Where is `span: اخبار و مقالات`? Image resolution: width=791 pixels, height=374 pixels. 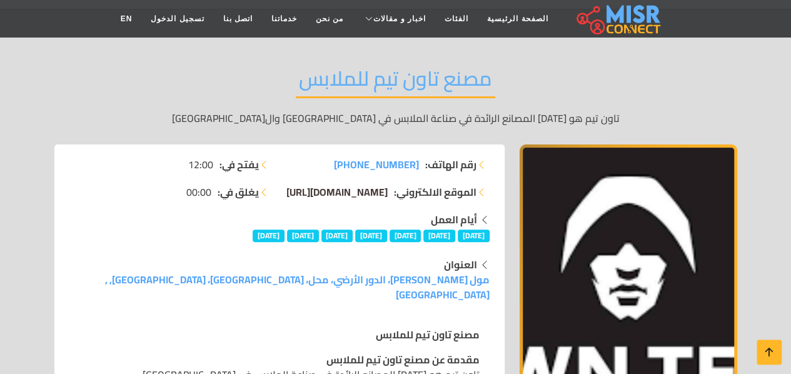
span: اخبار و مقالات is located at coordinates (400, 19).